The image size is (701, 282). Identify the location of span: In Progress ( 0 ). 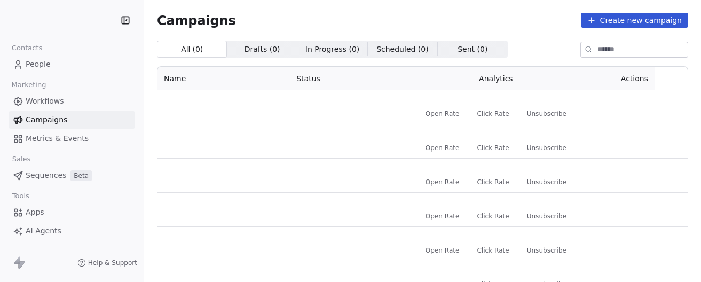
(333, 49).